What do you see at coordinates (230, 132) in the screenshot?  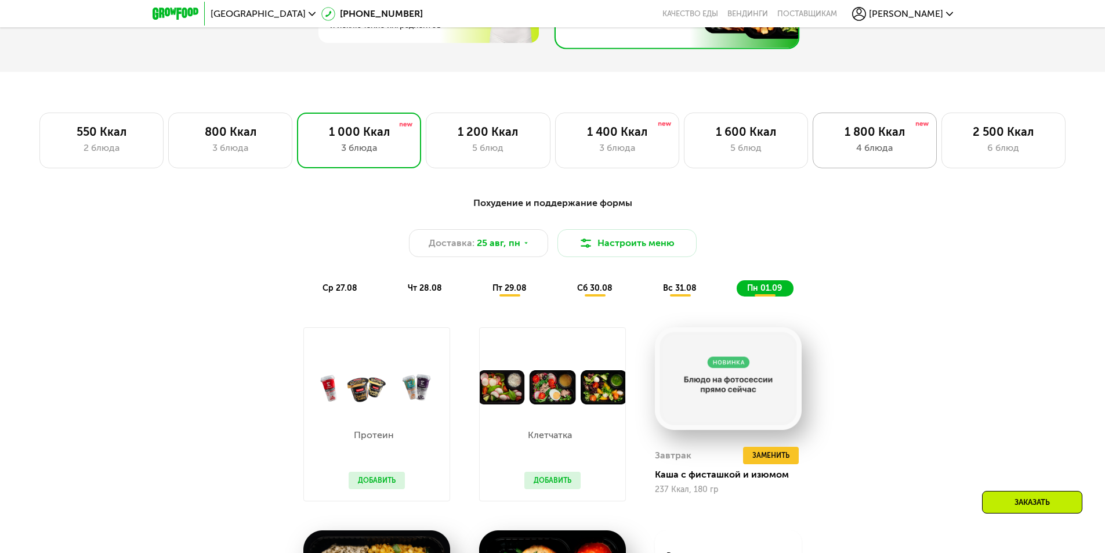 I see `div: 800 Ккал` at bounding box center [230, 132].